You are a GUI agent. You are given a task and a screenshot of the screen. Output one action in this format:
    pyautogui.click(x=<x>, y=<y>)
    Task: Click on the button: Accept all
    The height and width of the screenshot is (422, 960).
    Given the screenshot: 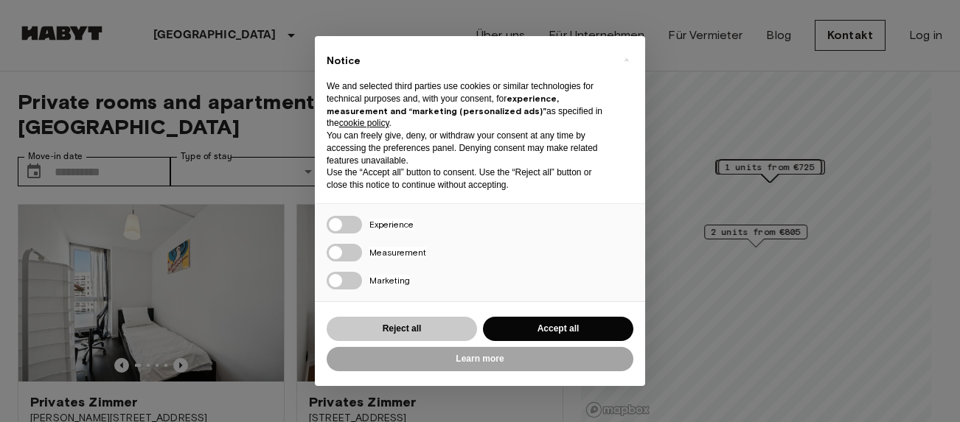 What is the action you would take?
    pyautogui.click(x=558, y=329)
    